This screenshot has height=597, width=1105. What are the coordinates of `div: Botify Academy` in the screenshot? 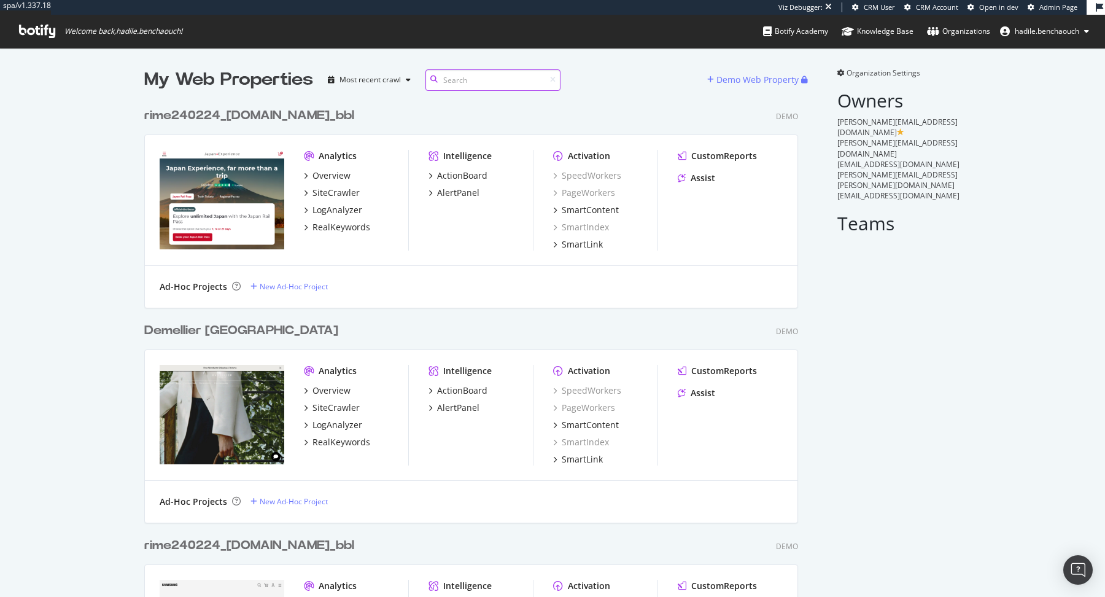 It's located at (796, 31).